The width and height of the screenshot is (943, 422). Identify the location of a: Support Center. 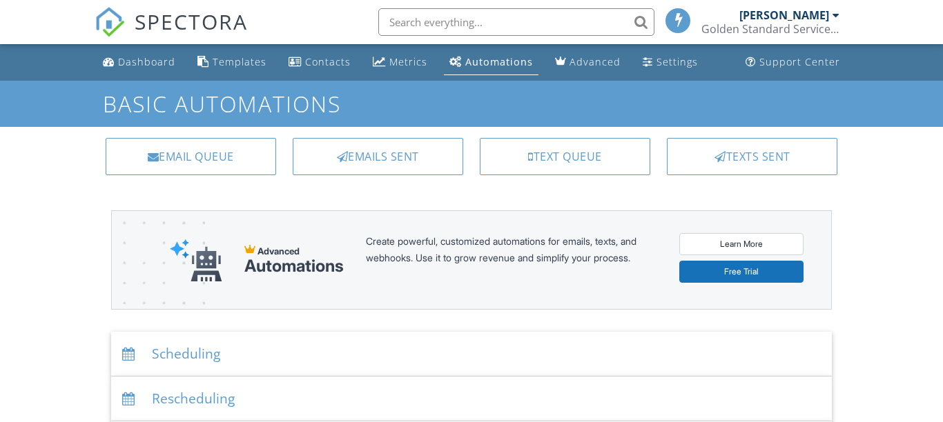
(792, 62).